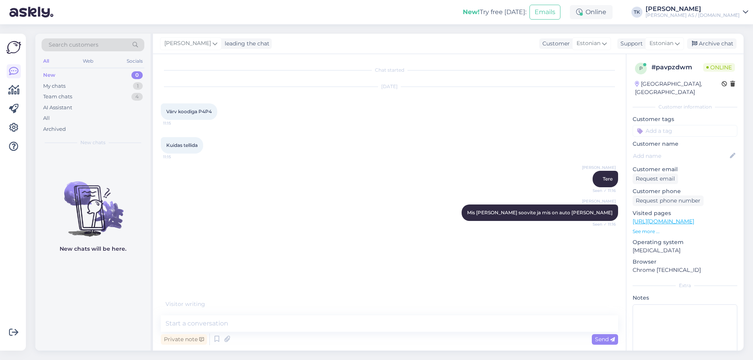  I want to click on button: Emails, so click(545, 12).